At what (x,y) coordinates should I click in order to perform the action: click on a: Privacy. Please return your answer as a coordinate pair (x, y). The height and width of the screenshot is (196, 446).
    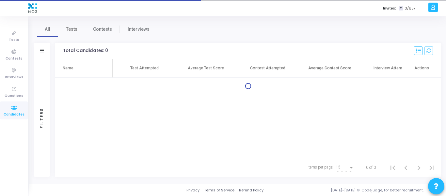
    Looking at the image, I should click on (193, 190).